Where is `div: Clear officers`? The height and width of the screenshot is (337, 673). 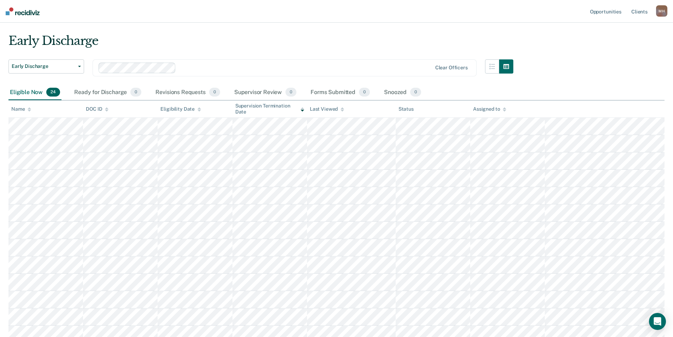
div: Clear officers is located at coordinates (452, 68).